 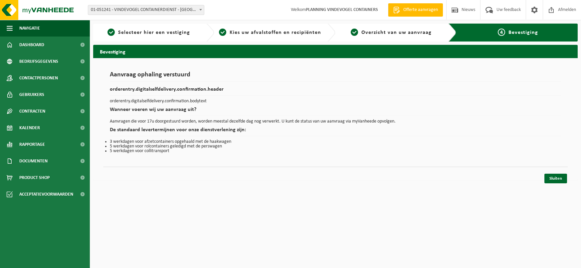 What do you see at coordinates (335, 76) in the screenshot?
I see `h1: Aanvraag ophaling verstuurd` at bounding box center [335, 76].